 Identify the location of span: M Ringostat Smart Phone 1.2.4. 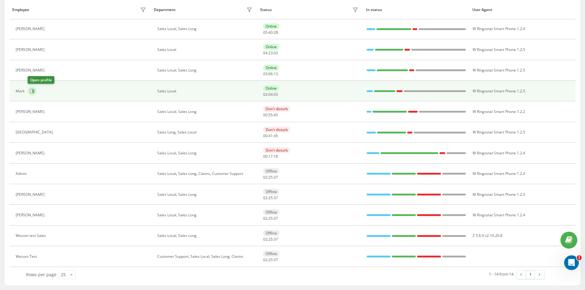
(499, 174).